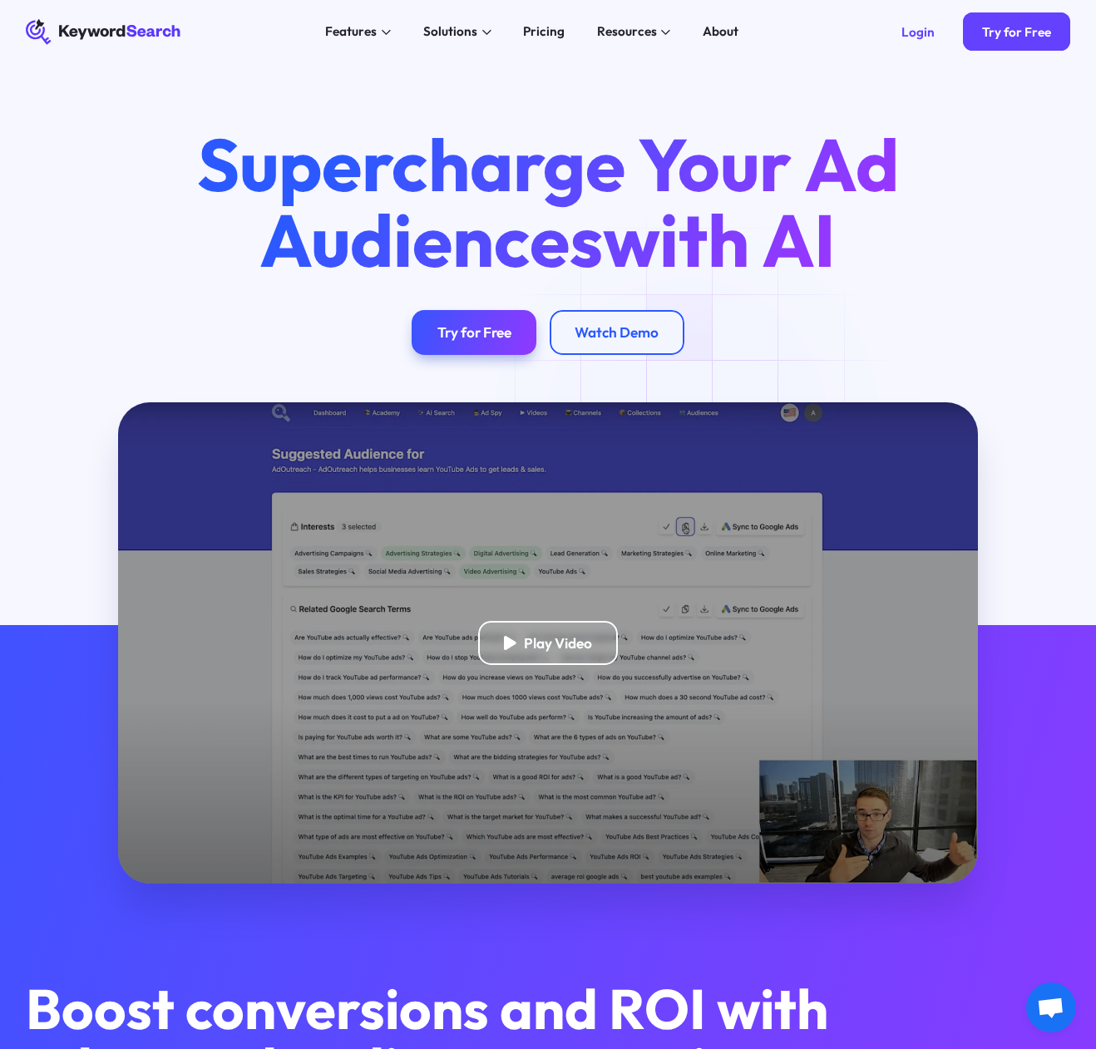 Image resolution: width=1096 pixels, height=1049 pixels. Describe the element at coordinates (1051, 1008) in the screenshot. I see `a: Open chat` at that location.